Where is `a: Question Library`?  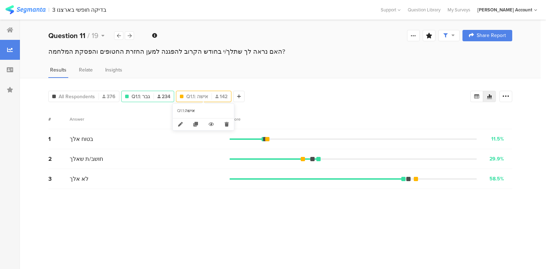 a: Question Library is located at coordinates (424, 10).